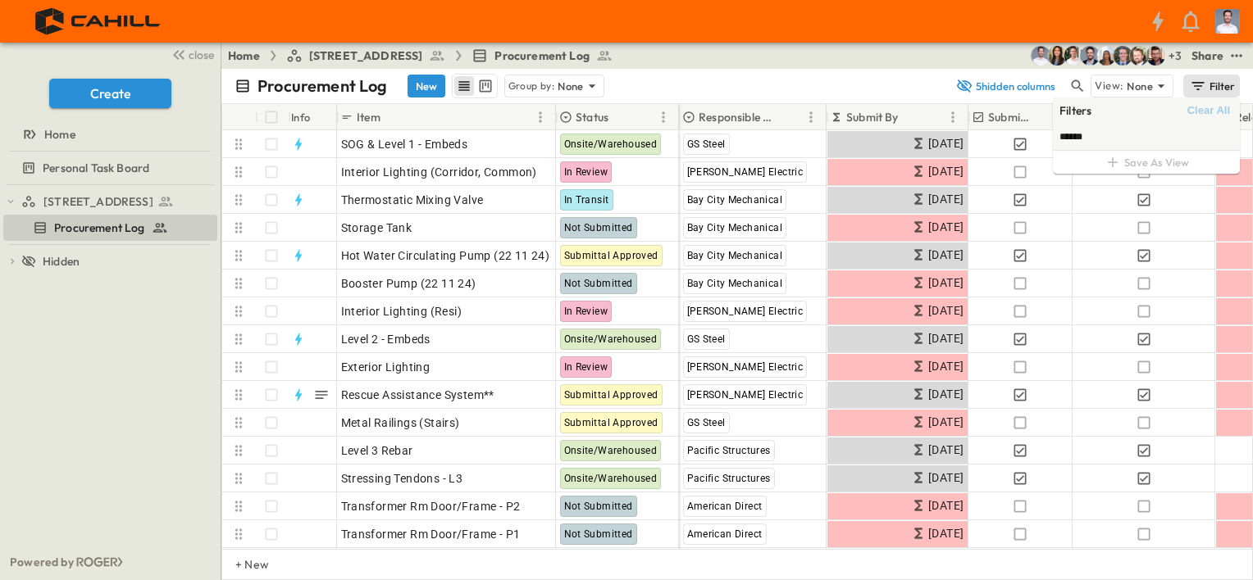 The image size is (1253, 580). I want to click on span: In Transit, so click(586, 200).